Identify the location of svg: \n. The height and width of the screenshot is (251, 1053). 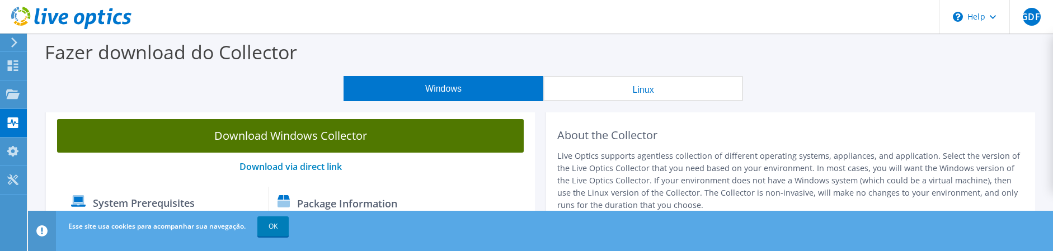
(958, 17).